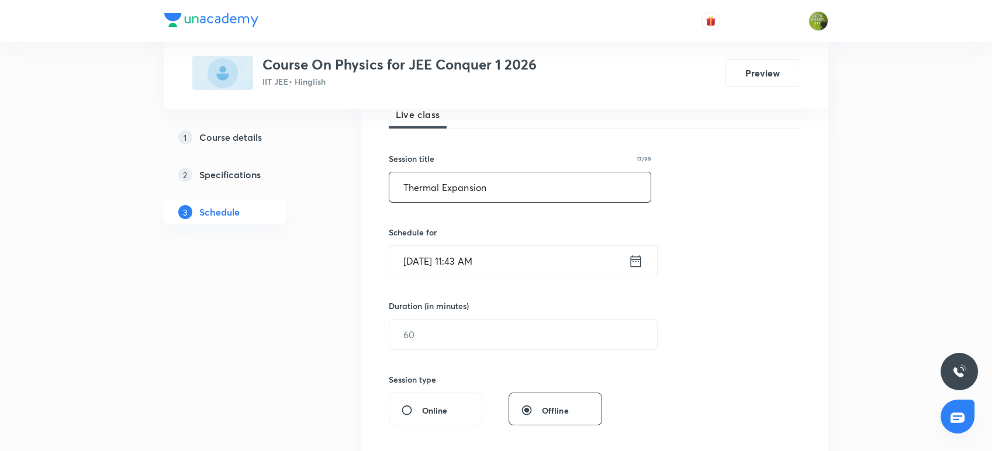 This screenshot has width=992, height=451. What do you see at coordinates (644, 159) in the screenshot?
I see `p: 17/99` at bounding box center [644, 159].